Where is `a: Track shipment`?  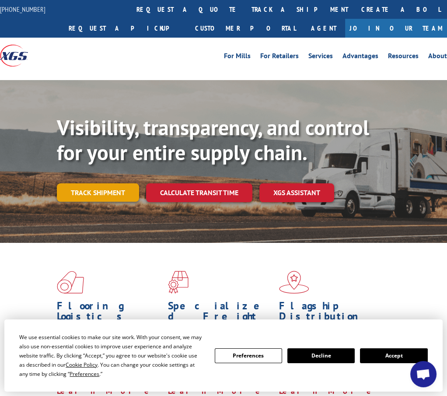
a: Track shipment is located at coordinates (98, 193).